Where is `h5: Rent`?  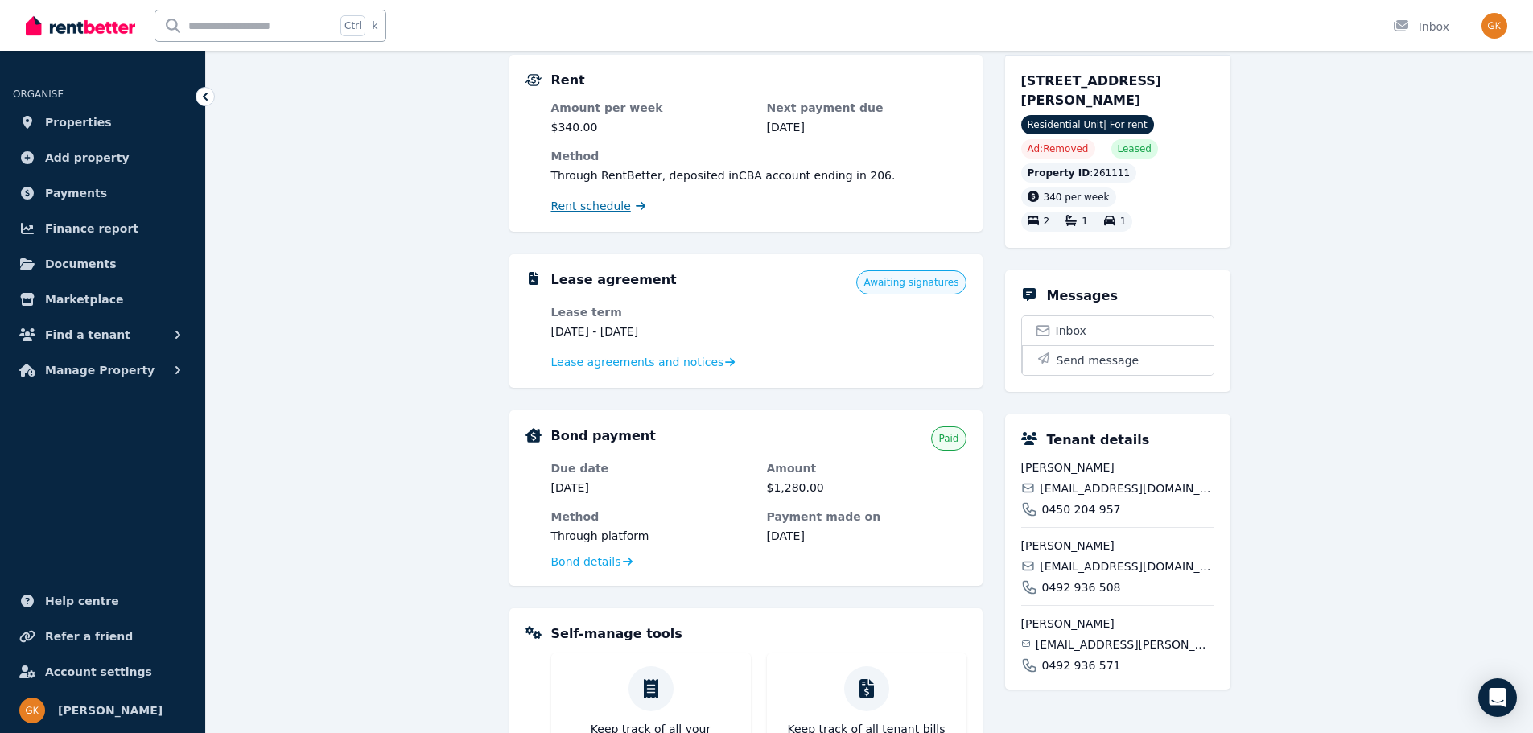 h5: Rent is located at coordinates (568, 80).